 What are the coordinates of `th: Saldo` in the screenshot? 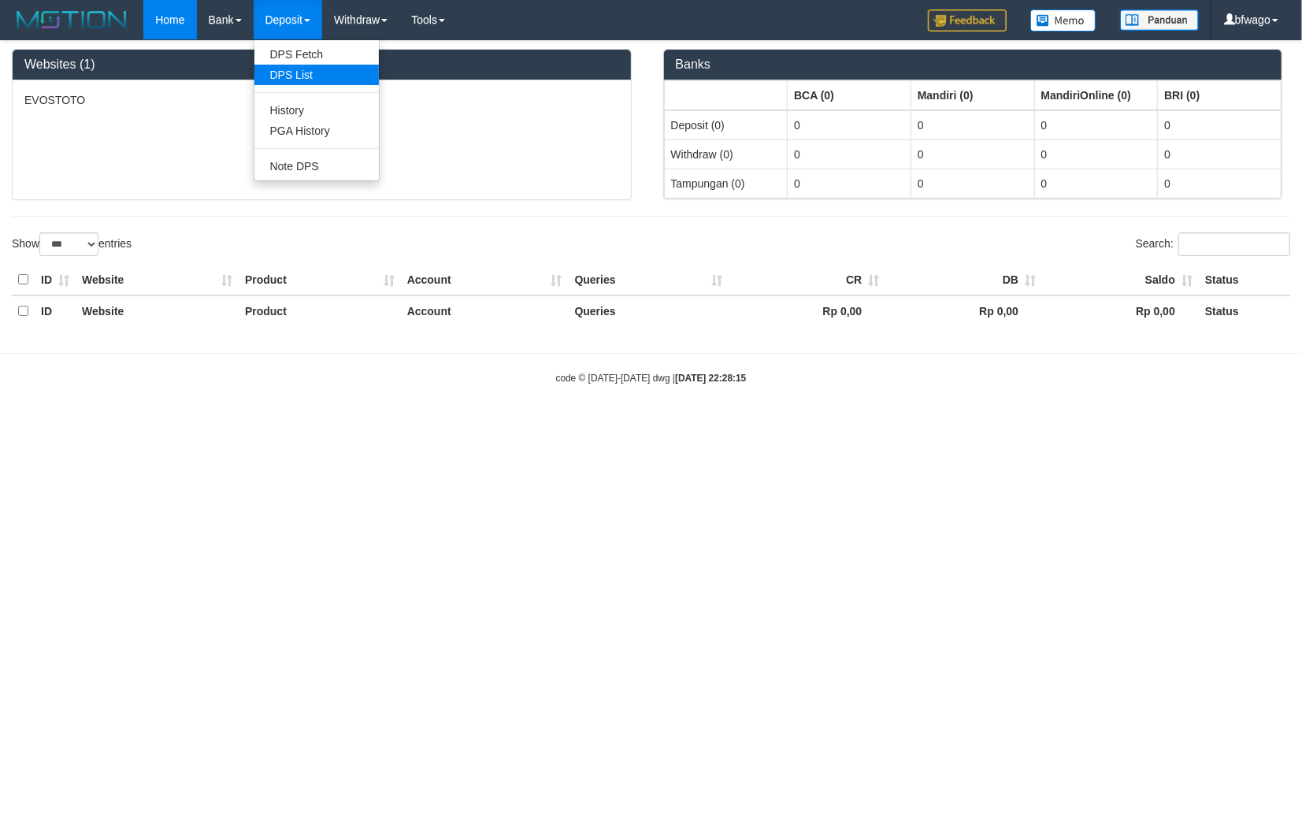 It's located at (1120, 280).